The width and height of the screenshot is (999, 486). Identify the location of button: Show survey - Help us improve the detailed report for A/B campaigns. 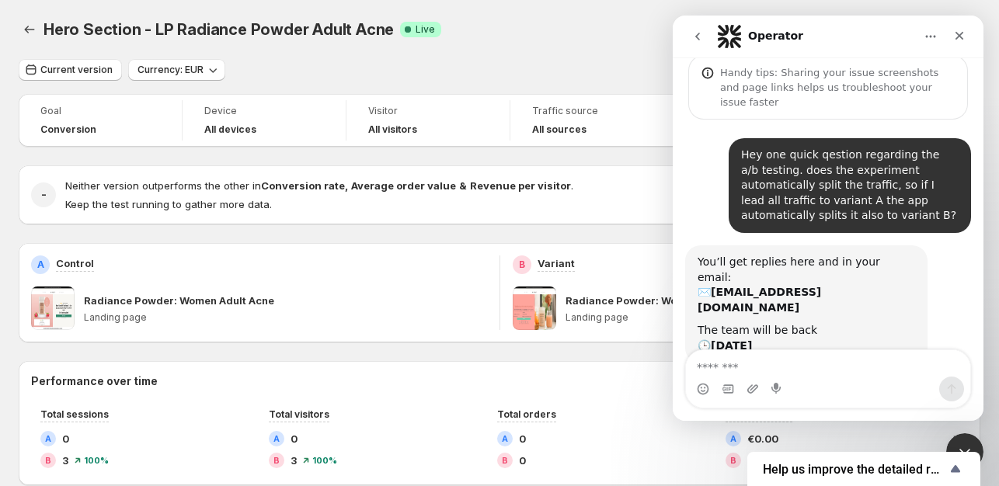
(864, 469).